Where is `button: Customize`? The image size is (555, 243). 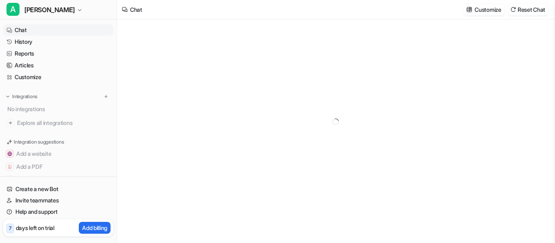
button: Customize is located at coordinates (484, 9).